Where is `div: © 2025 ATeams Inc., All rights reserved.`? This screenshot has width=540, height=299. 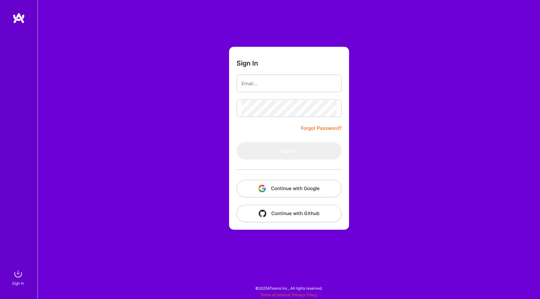 div: © 2025 ATeams Inc., All rights reserved. is located at coordinates (289, 288).